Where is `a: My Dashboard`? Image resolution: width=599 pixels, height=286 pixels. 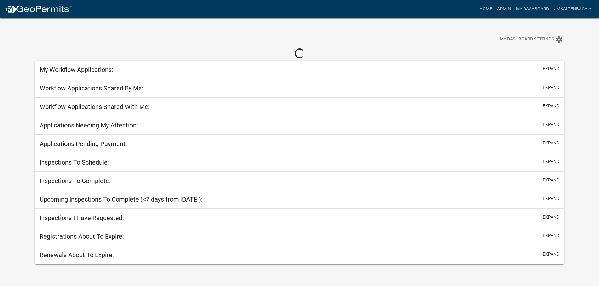
a: My Dashboard is located at coordinates (532, 9).